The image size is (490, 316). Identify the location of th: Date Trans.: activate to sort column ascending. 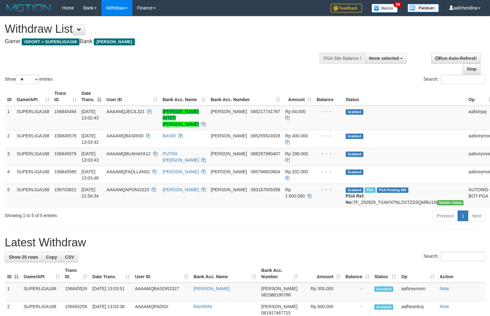
(111, 273).